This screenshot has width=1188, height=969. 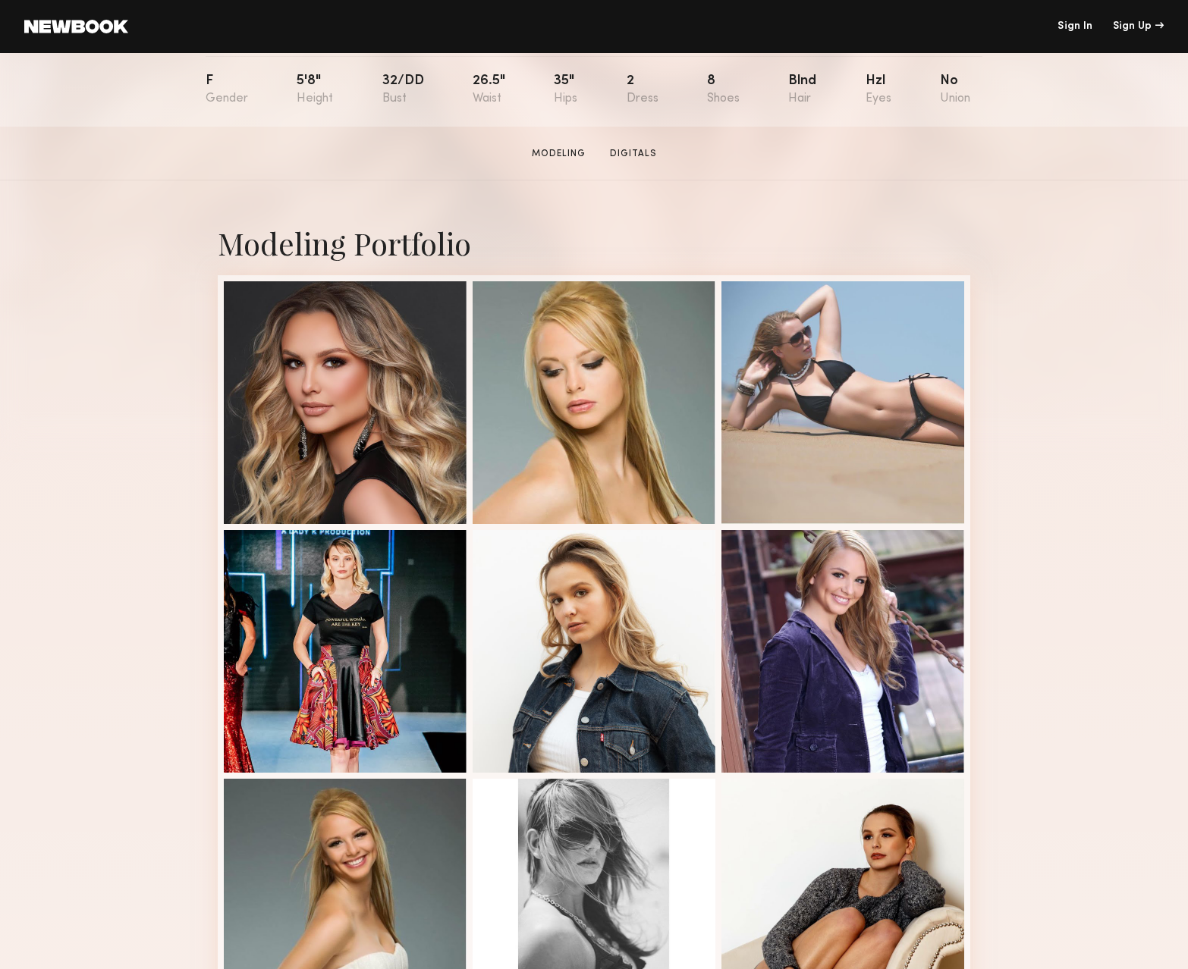 What do you see at coordinates (878, 89) in the screenshot?
I see `div: Hzl` at bounding box center [878, 89].